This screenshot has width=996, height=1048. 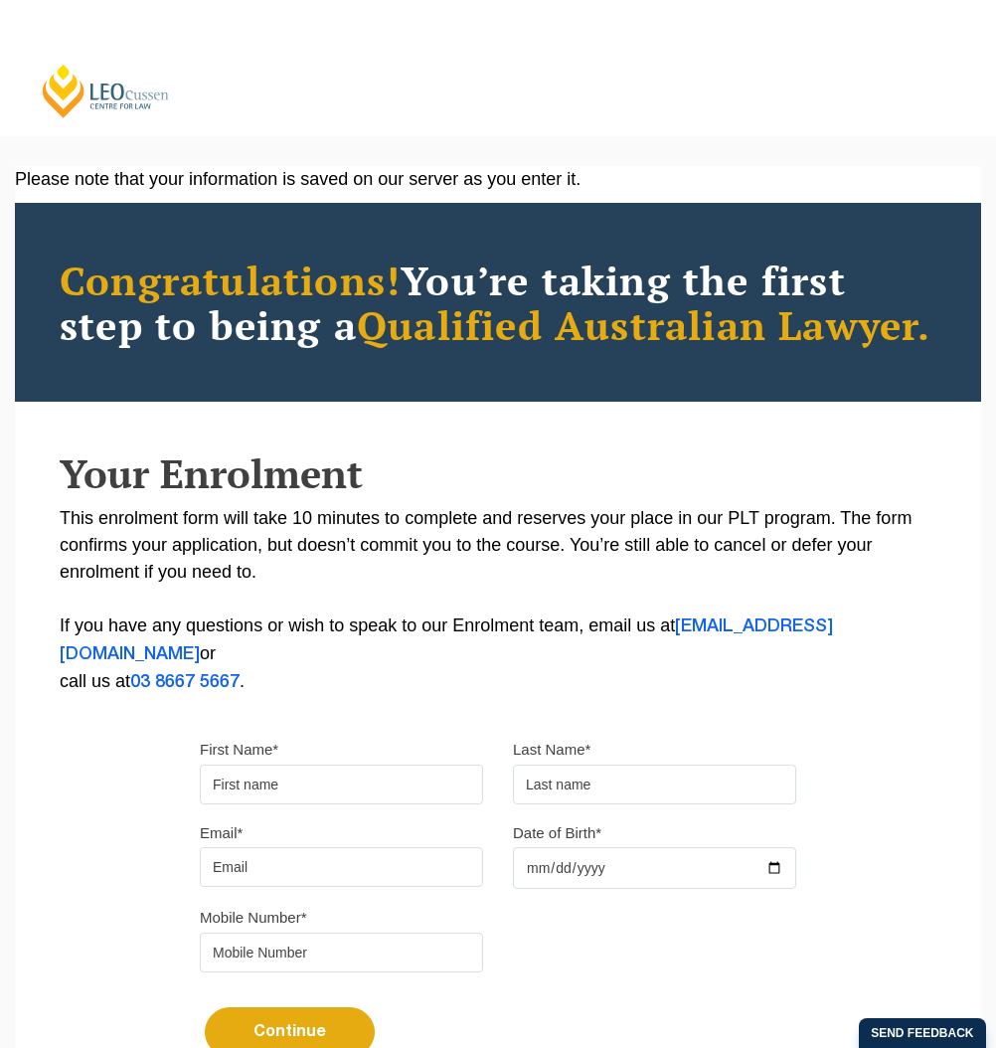 I want to click on p: This enrolment form will take 10 minutes to complete and reserves your place in our PLT program. ..., so click(x=498, y=601).